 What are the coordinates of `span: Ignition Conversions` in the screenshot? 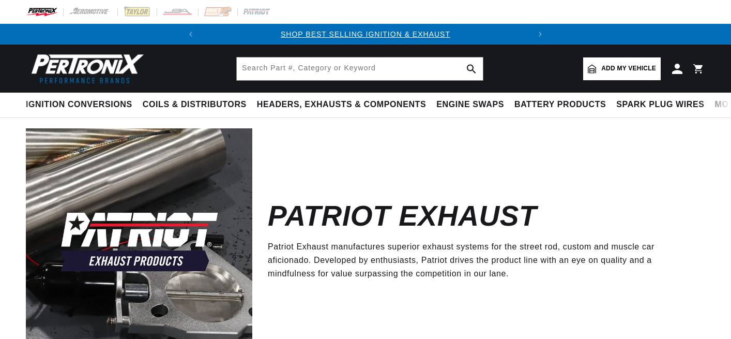 It's located at (79, 104).